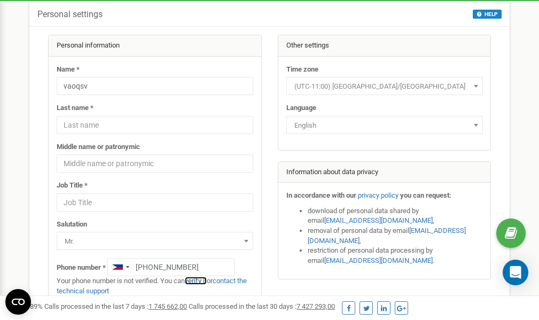 This screenshot has width=539, height=320. Describe the element at coordinates (115, 306) in the screenshot. I see `span: Calls processed in the last 7 days :` at that location.